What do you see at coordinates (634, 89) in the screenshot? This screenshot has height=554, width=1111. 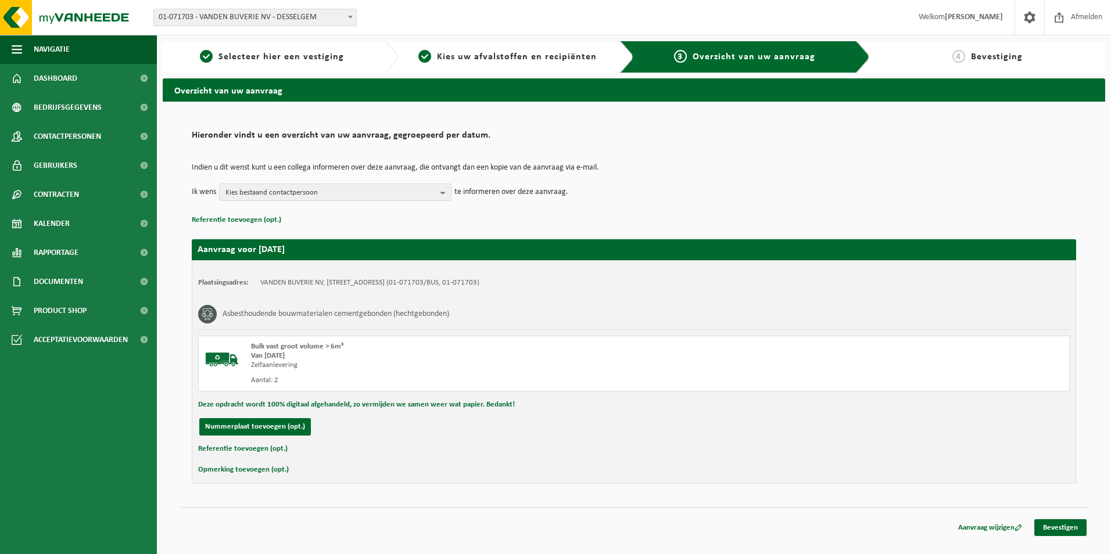 I see `h2: Overzicht van uw aanvraag` at bounding box center [634, 89].